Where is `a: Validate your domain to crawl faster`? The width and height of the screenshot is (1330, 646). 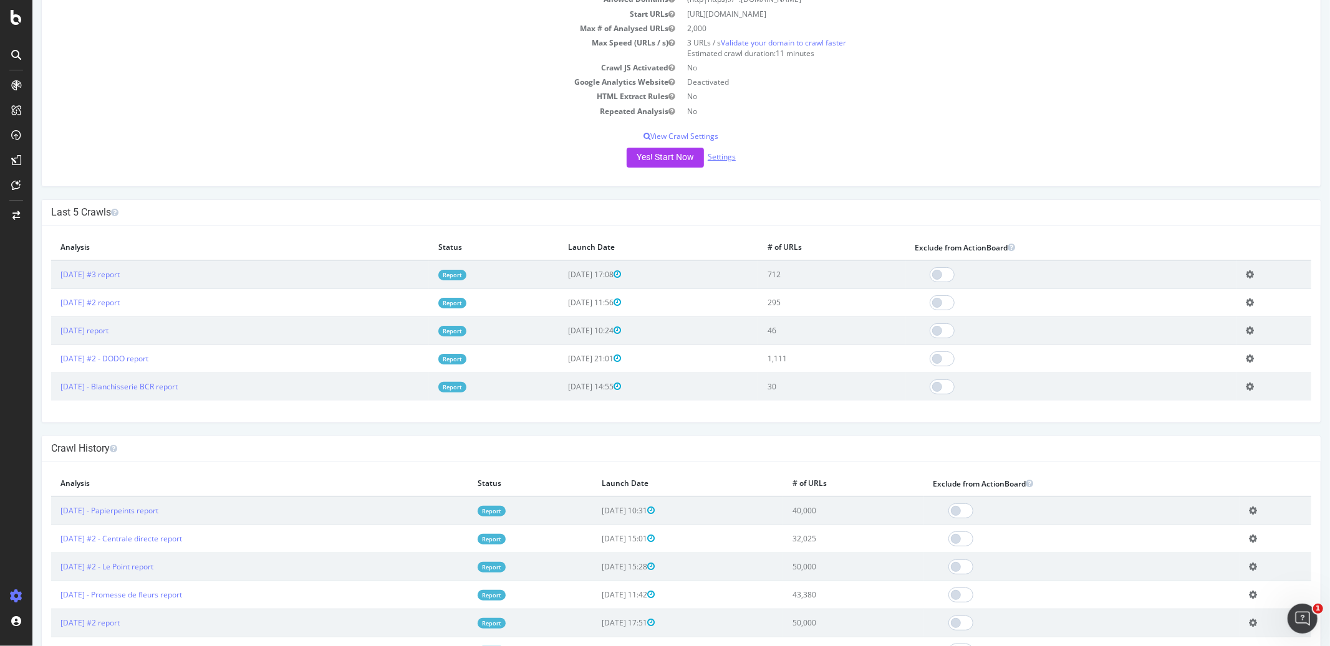 a: Validate your domain to crawl faster is located at coordinates (751, 42).